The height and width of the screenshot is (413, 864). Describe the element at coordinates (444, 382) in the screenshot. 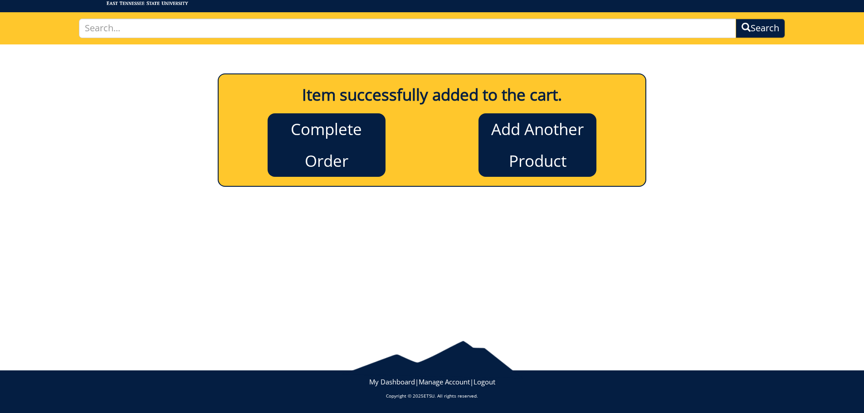

I see `a: Manage Account` at that location.